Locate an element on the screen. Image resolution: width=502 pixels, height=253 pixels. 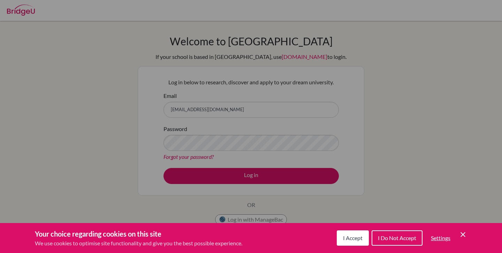
button: I Accept is located at coordinates (353, 238).